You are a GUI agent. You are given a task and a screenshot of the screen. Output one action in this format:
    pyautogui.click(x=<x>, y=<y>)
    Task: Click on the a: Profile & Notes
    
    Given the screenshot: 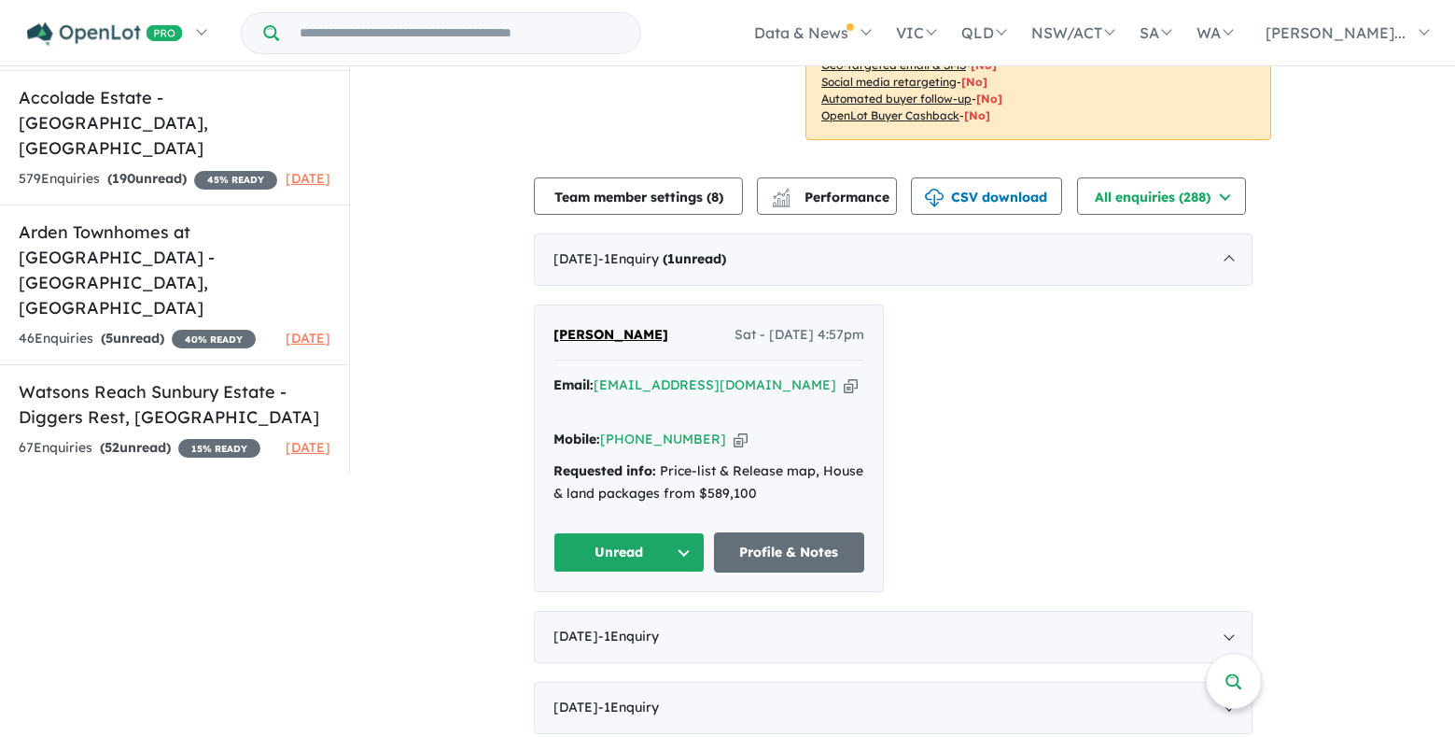 What is the action you would take?
    pyautogui.click(x=790, y=552)
    